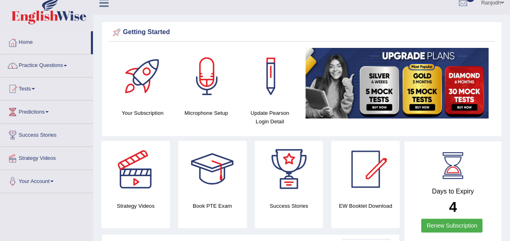  Describe the element at coordinates (397, 83) in the screenshot. I see `img: small5.jpg` at that location.